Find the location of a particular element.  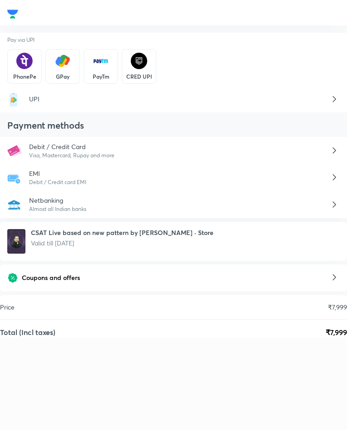

p: Debit / Credit card EMI is located at coordinates (179, 182).